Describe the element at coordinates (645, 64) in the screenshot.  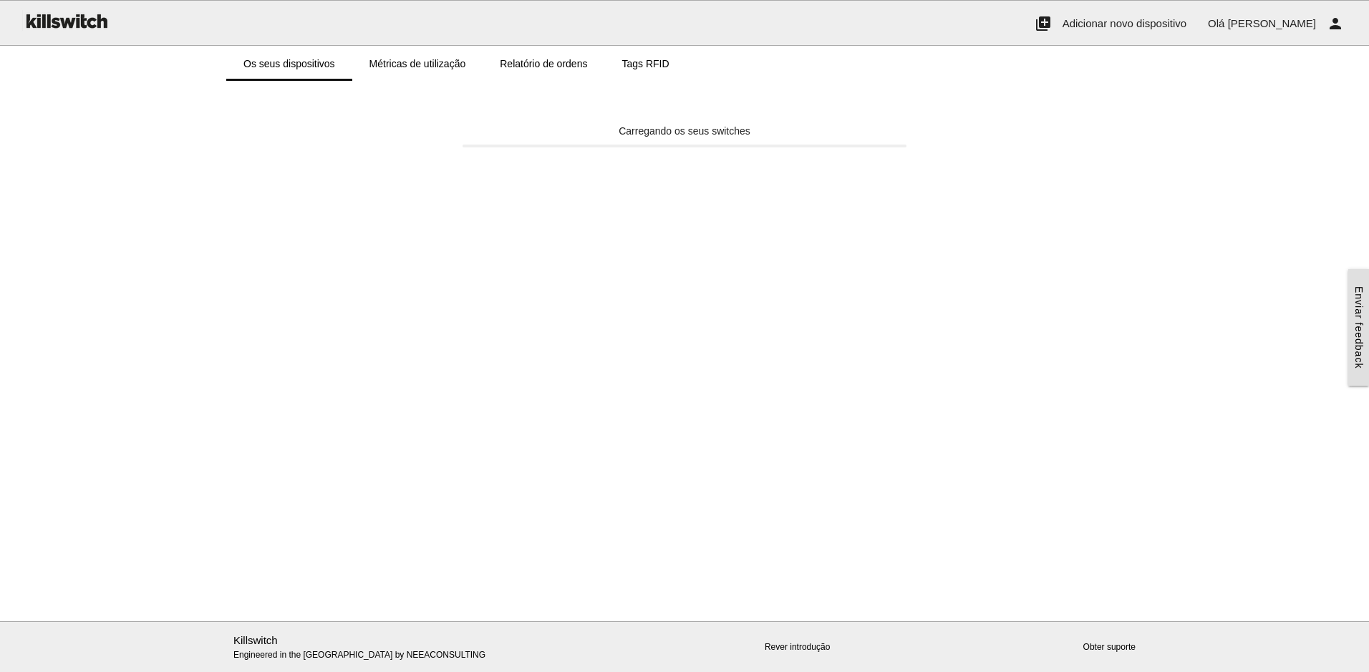
I see `a: Tags RFID` at that location.